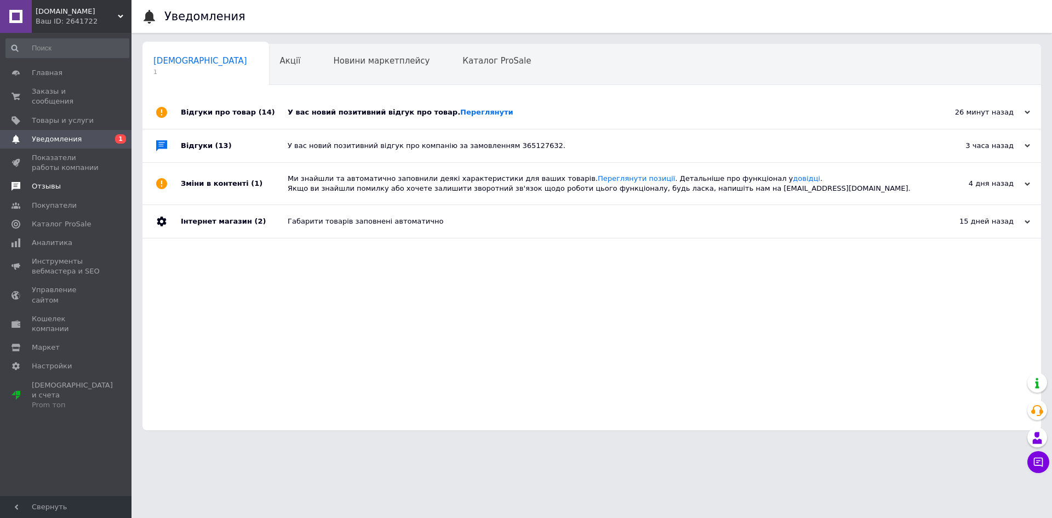  What do you see at coordinates (975, 112) in the screenshot?
I see `div: 26 минут назад` at bounding box center [975, 112].